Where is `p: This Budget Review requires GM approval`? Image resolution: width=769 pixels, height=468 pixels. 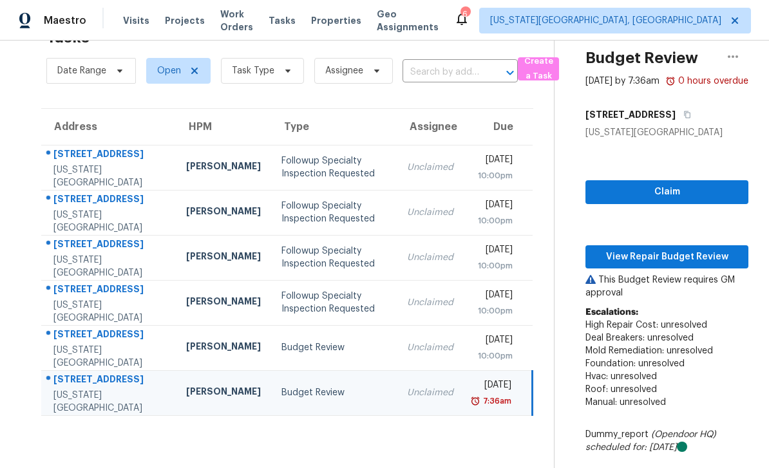
p: This Budget Review requires GM approval is located at coordinates (667, 287).